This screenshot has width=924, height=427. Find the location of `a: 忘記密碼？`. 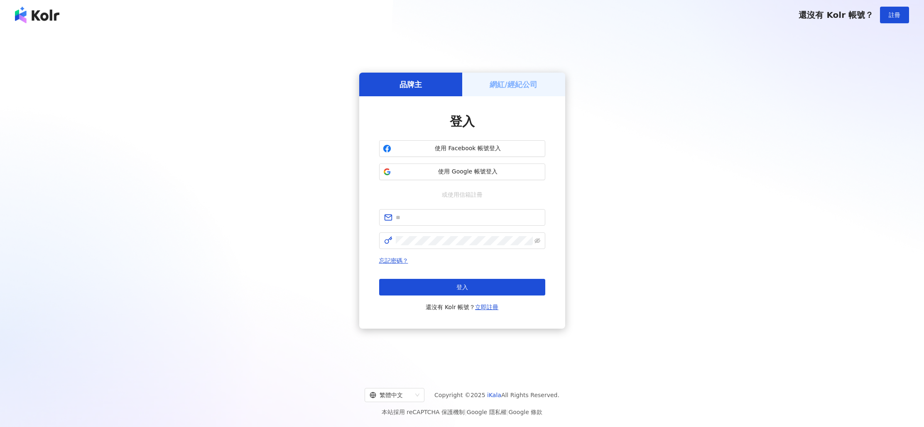

a: 忘記密碼？ is located at coordinates (394, 261).